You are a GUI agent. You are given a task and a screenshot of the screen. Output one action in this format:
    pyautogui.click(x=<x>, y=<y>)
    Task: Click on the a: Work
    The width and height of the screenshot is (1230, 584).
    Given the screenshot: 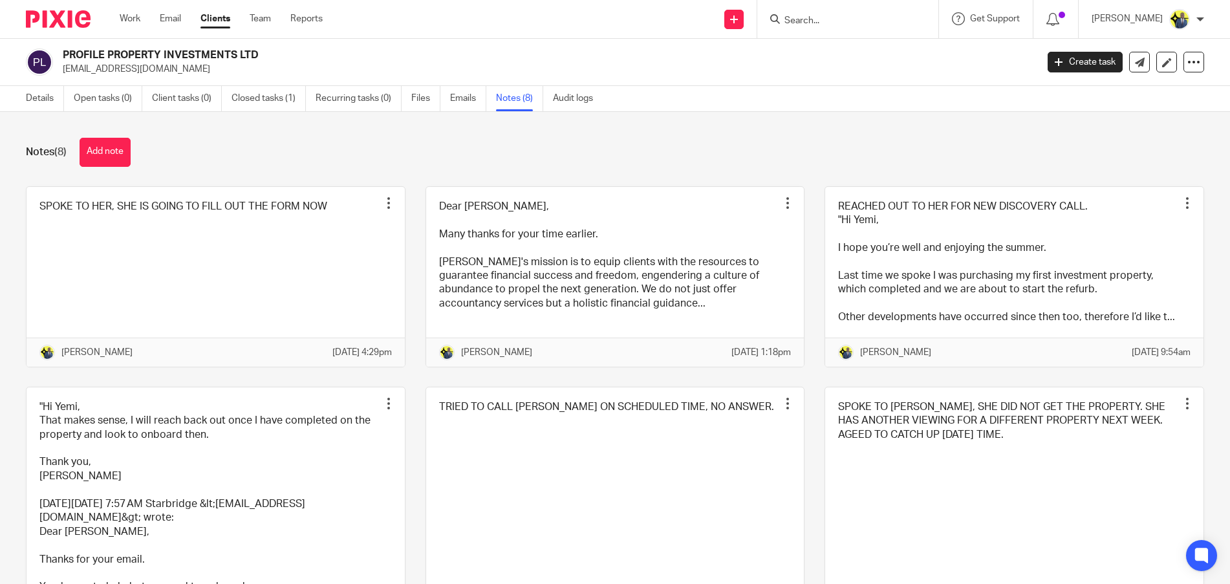 What is the action you would take?
    pyautogui.click(x=130, y=19)
    